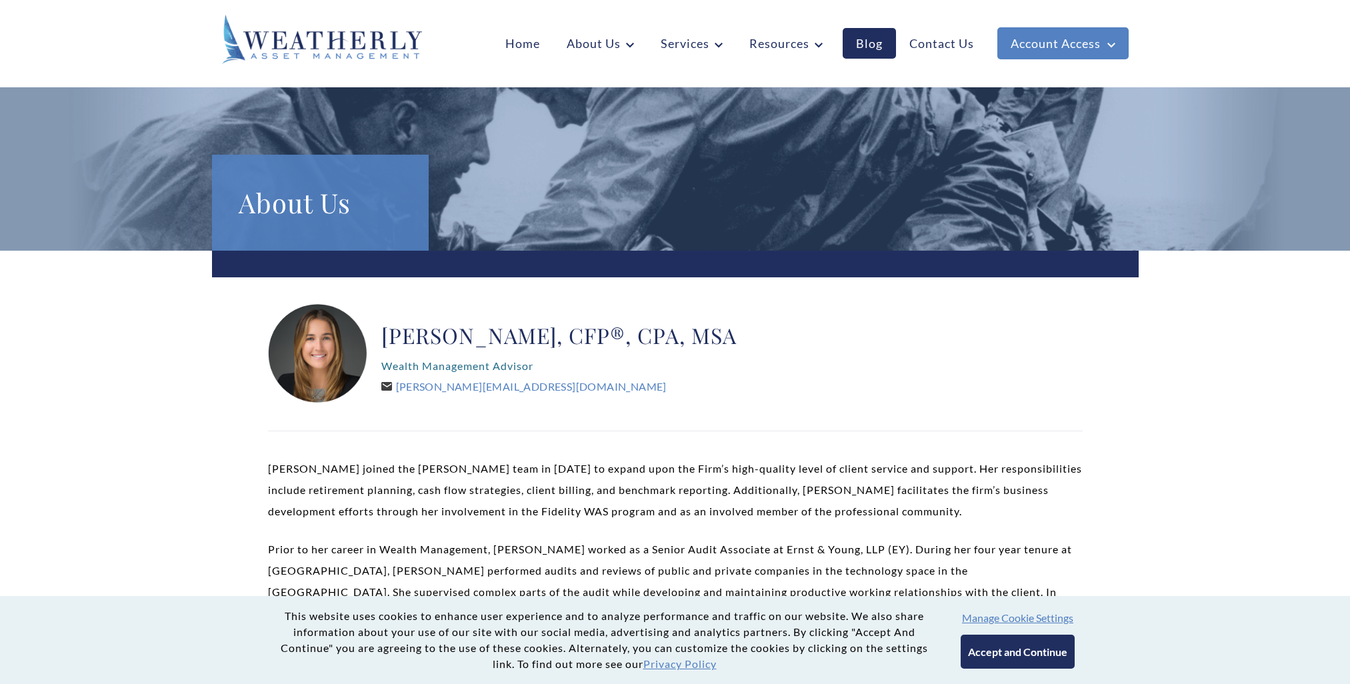 Image resolution: width=1350 pixels, height=684 pixels. Describe the element at coordinates (320, 203) in the screenshot. I see `h1: About Us` at that location.